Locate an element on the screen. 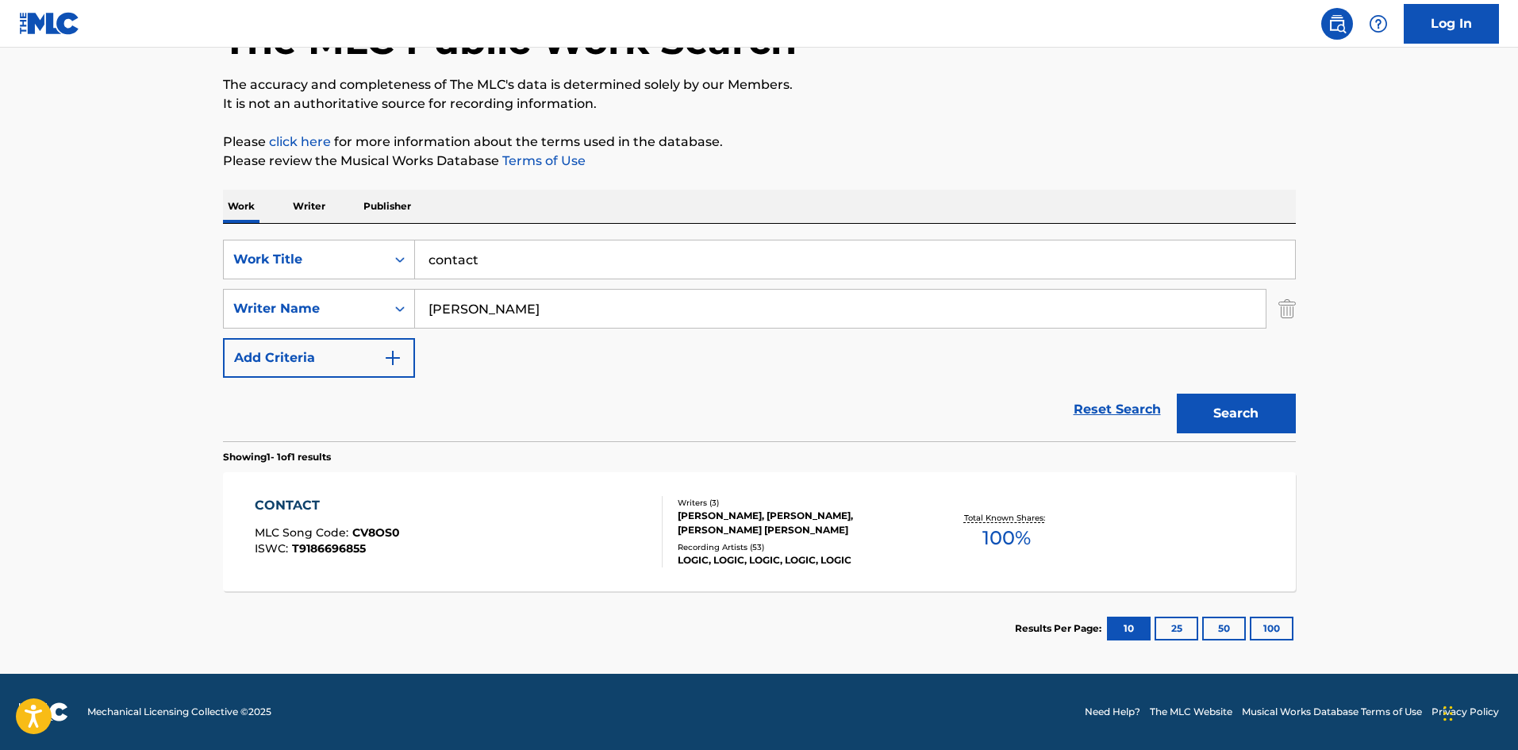  div: LOGIC, LOGIC, LOGIC, LOGIC, LOGIC is located at coordinates (798, 560).